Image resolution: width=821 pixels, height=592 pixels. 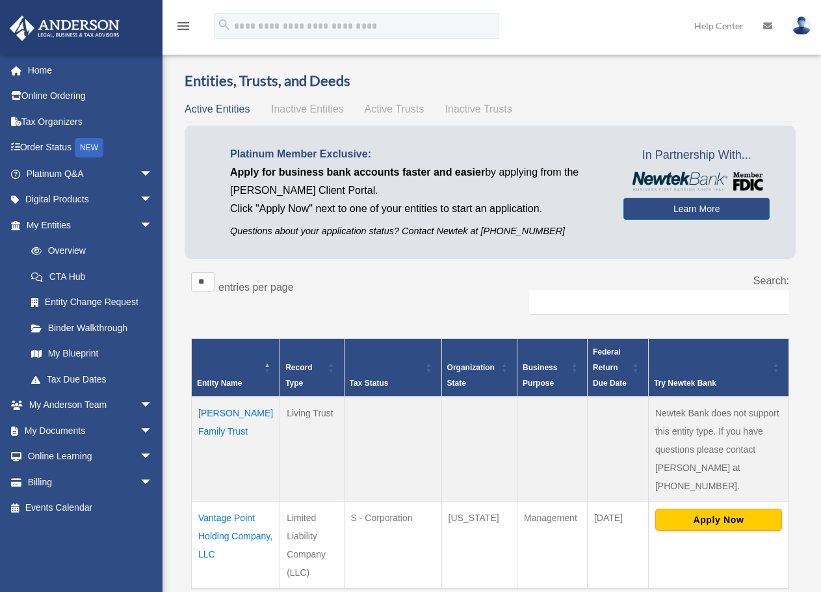 What do you see at coordinates (718, 520) in the screenshot?
I see `button: Apply Now` at bounding box center [718, 520].